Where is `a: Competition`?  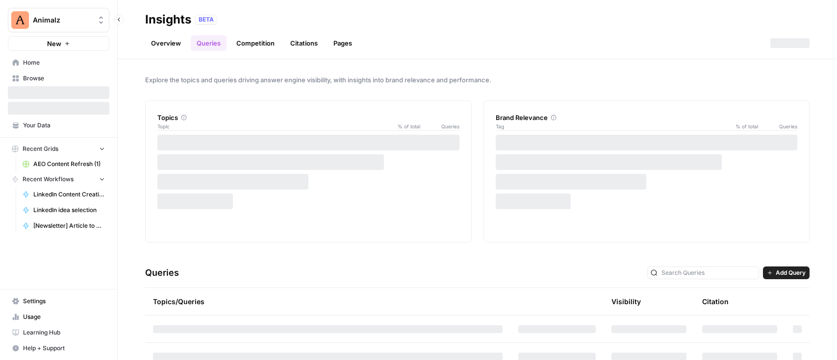 a: Competition is located at coordinates (255, 43).